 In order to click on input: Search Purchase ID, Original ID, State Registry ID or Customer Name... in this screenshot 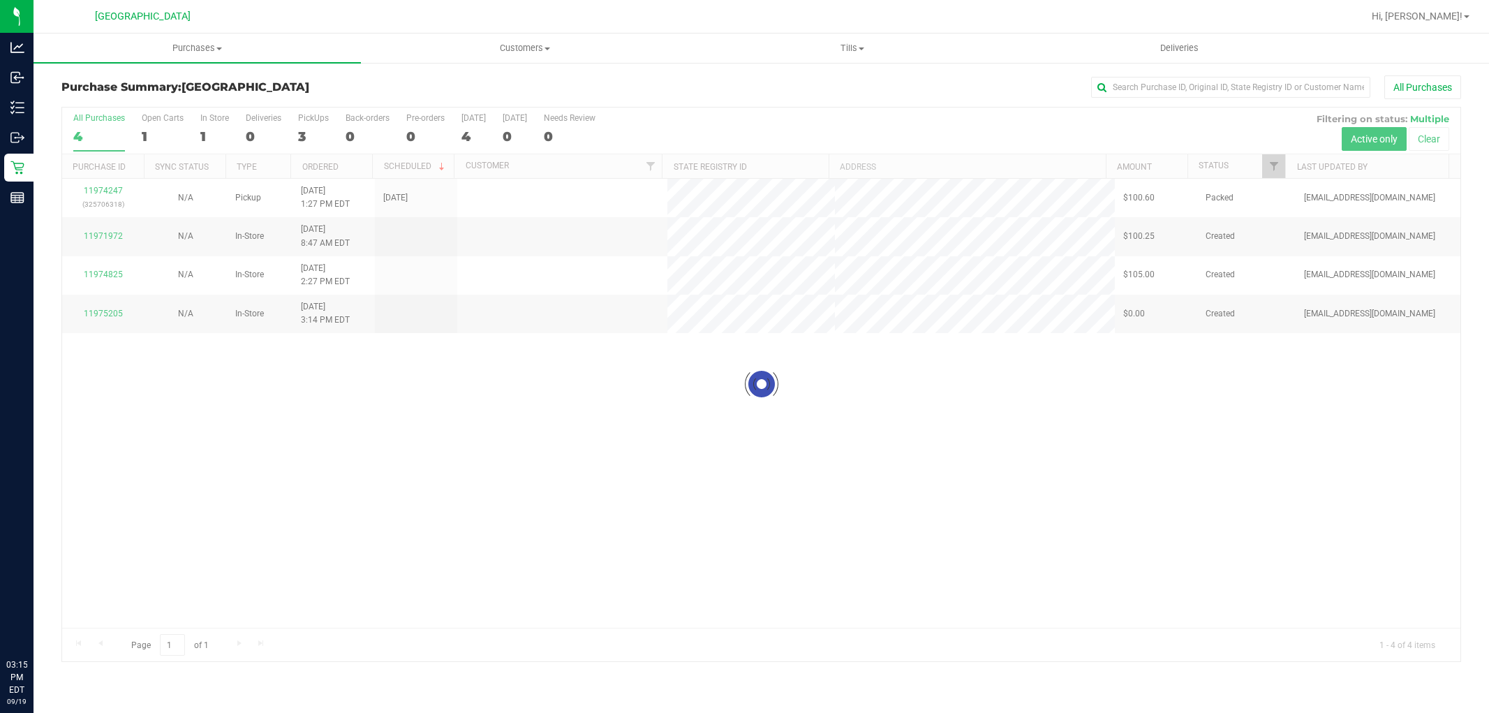, I will do `click(1231, 87)`.